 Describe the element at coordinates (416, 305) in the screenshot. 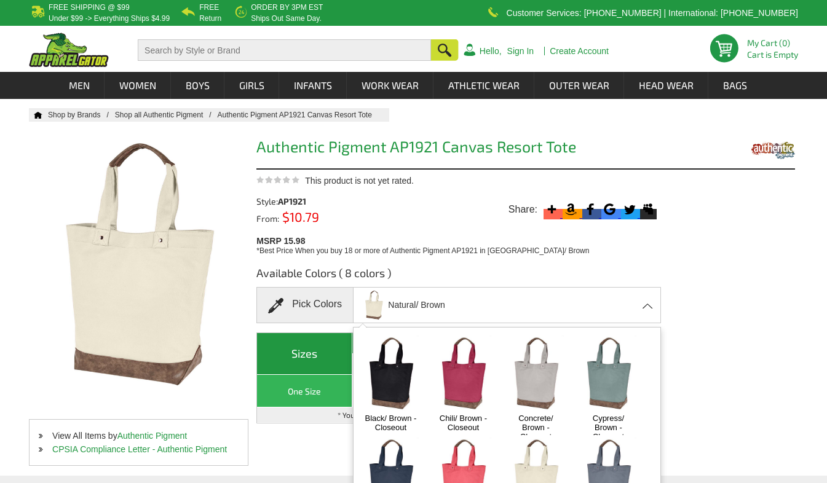

I see `span: Natural/ Brown` at that location.